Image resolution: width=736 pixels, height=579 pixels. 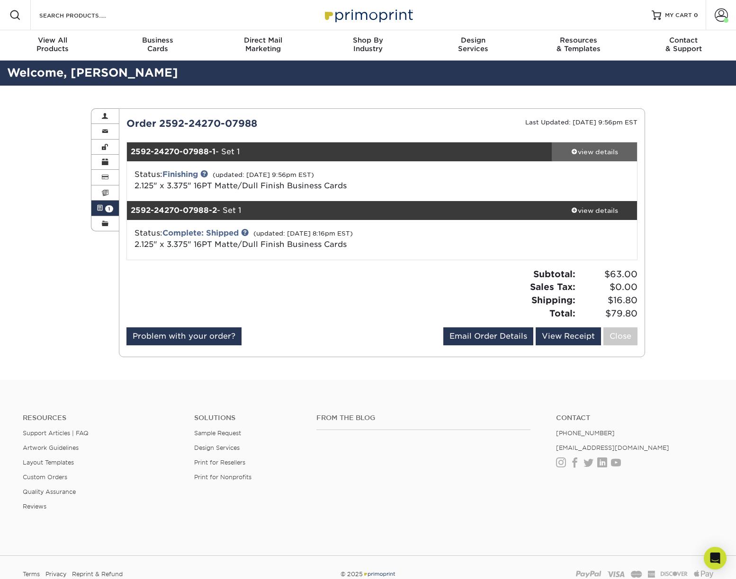 I want to click on a: Contact, so click(x=634, y=418).